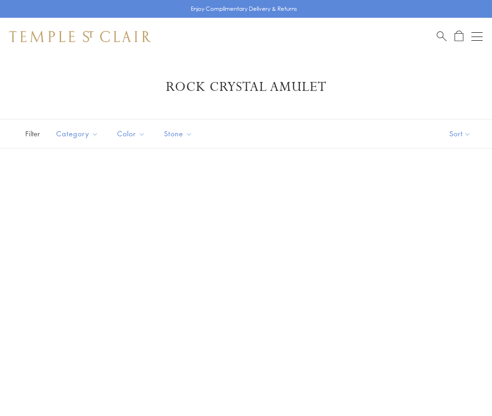 The height and width of the screenshot is (416, 492). Describe the element at coordinates (77, 134) in the screenshot. I see `button: Category` at that location.